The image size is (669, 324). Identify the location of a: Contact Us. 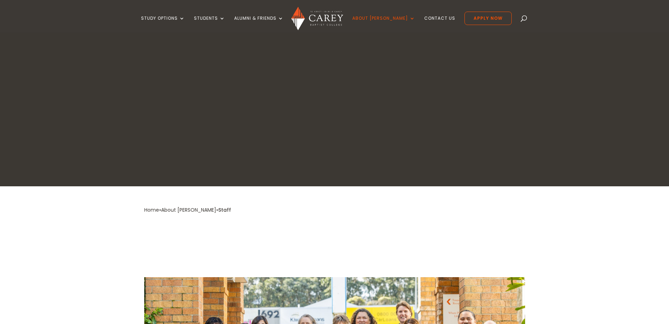
(440, 24).